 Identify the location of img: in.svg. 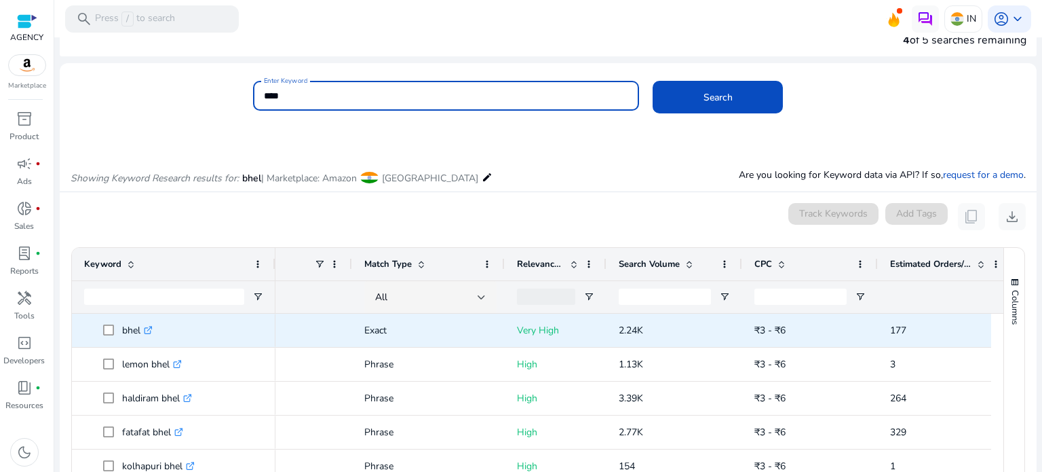
(957, 19).